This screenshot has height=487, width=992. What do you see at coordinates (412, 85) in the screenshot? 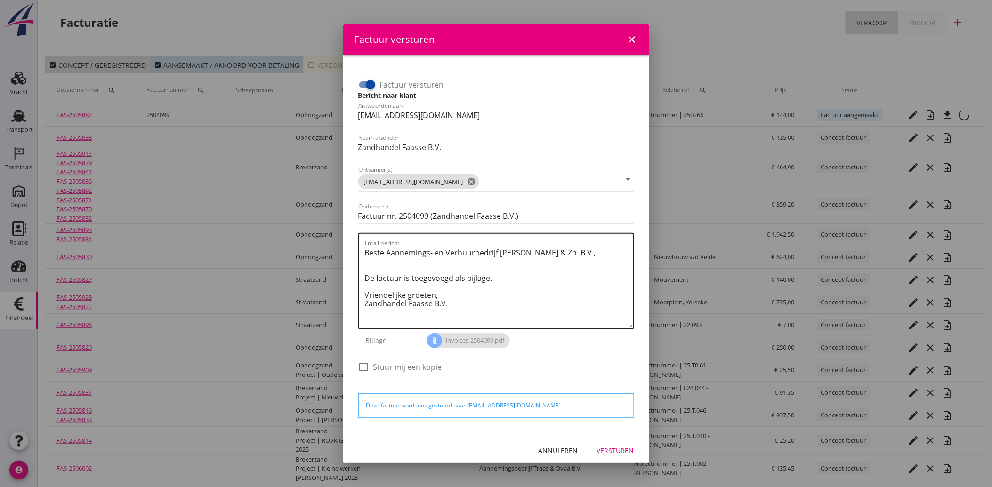
I see `label: Factuur versturen` at bounding box center [412, 85].